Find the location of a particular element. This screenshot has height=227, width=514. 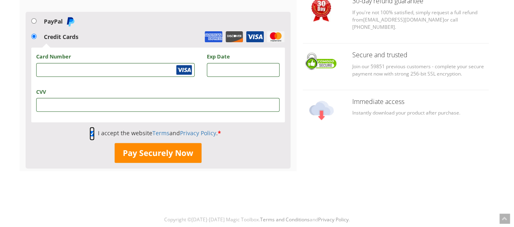

img: visa.svg is located at coordinates (184, 70).